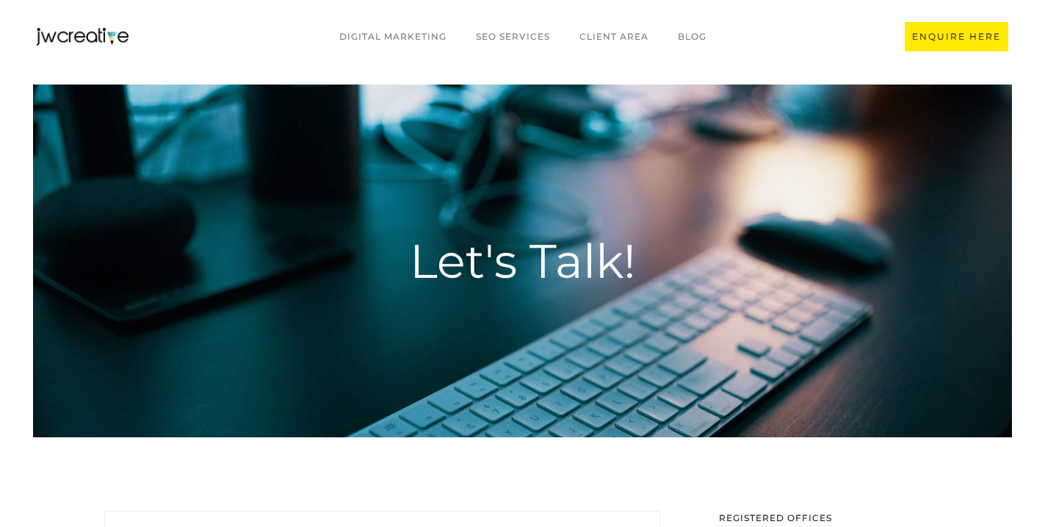 The height and width of the screenshot is (527, 1045). Describe the element at coordinates (830, 518) in the screenshot. I see `div: registered offices` at that location.